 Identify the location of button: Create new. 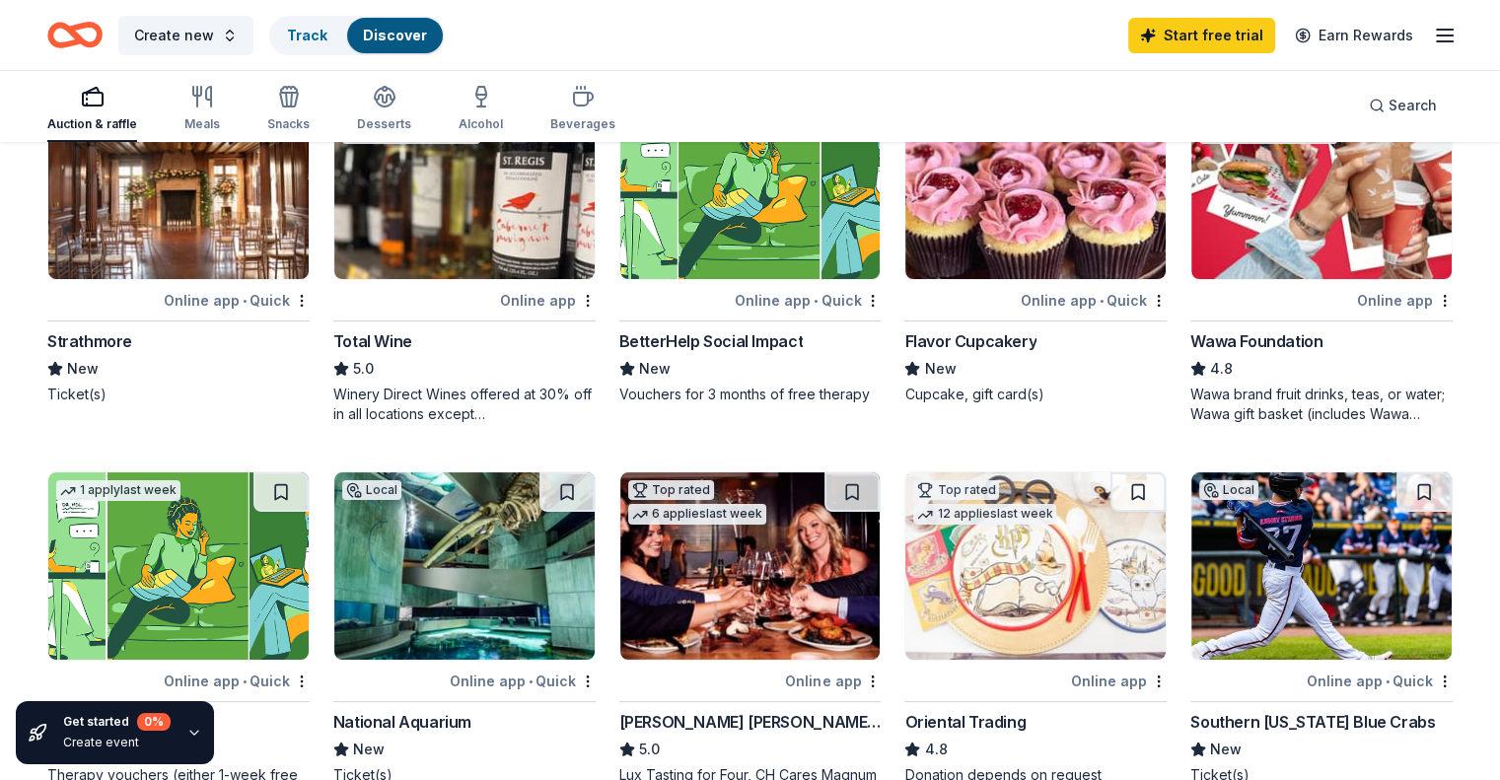
(185, 36).